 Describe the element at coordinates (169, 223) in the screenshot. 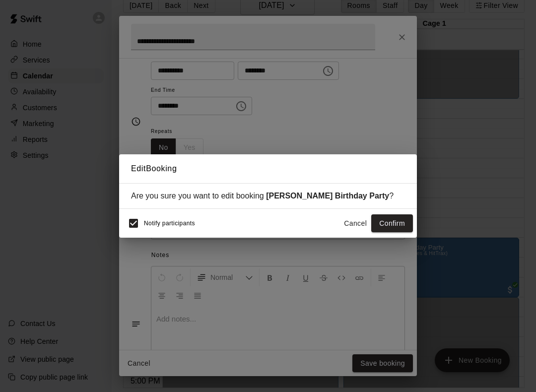

I see `span: Notify participants` at that location.